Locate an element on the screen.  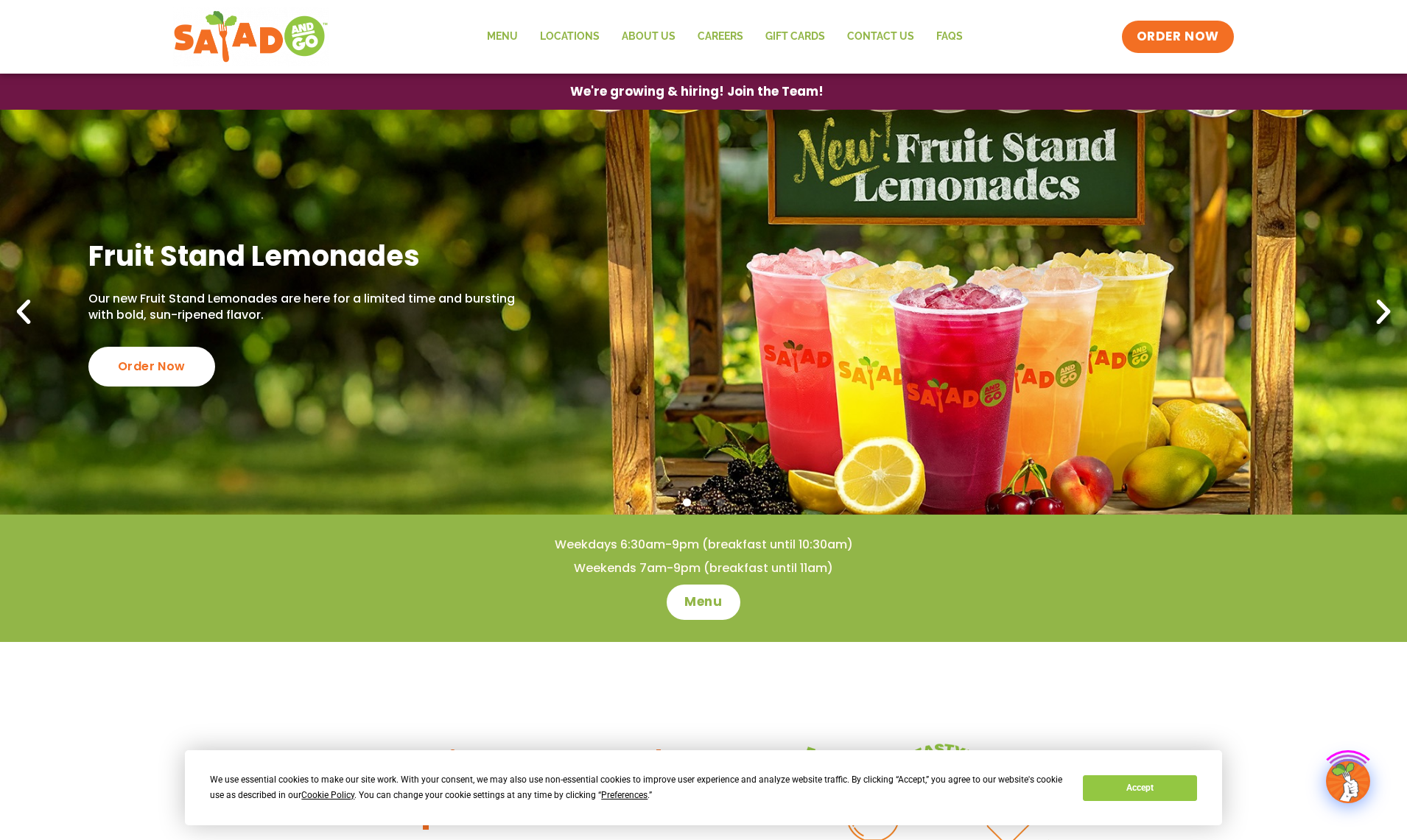
div: Next slide is located at coordinates (1383, 312).